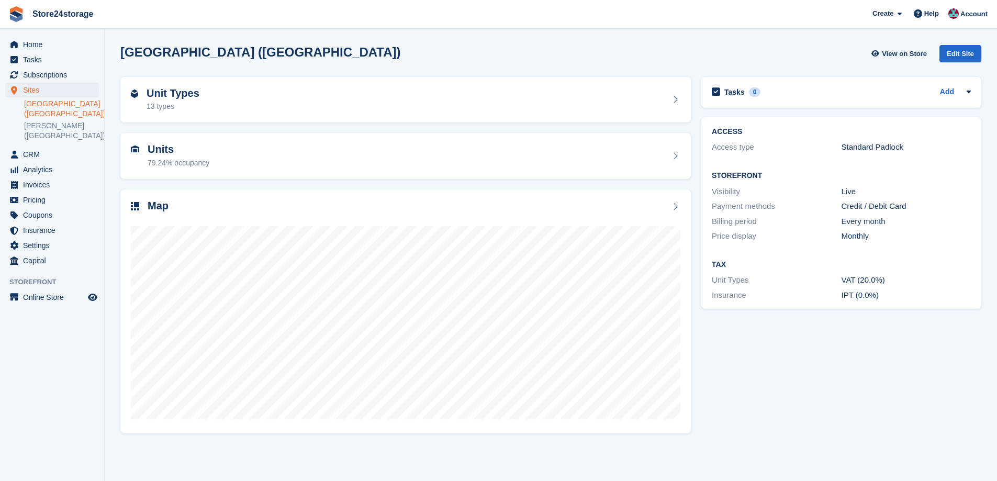 This screenshot has height=481, width=997. I want to click on div: Every month, so click(906, 221).